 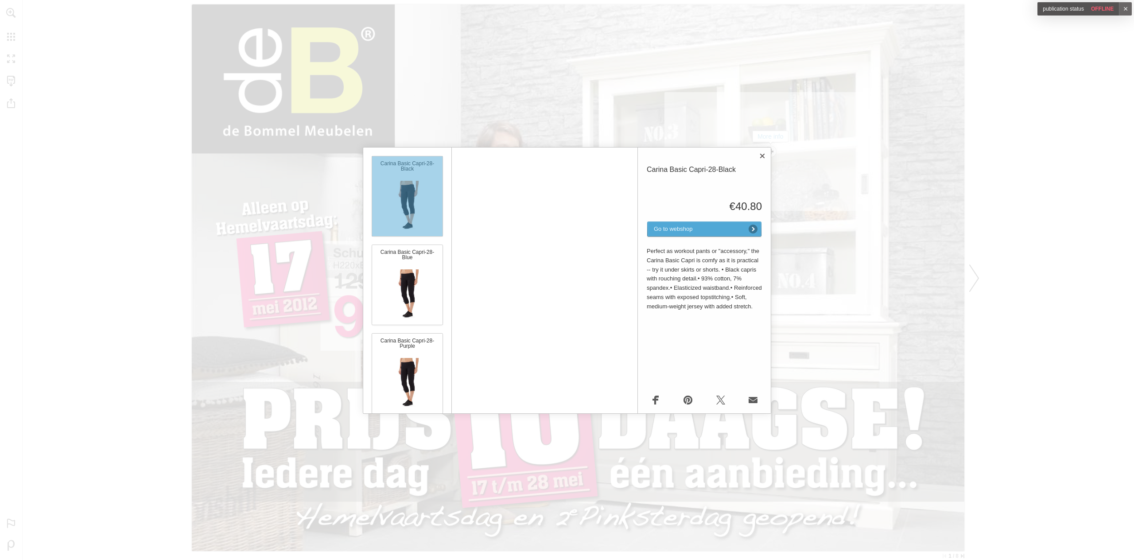 What do you see at coordinates (688, 400) in the screenshot?
I see `a: Pinterest` at bounding box center [688, 400].